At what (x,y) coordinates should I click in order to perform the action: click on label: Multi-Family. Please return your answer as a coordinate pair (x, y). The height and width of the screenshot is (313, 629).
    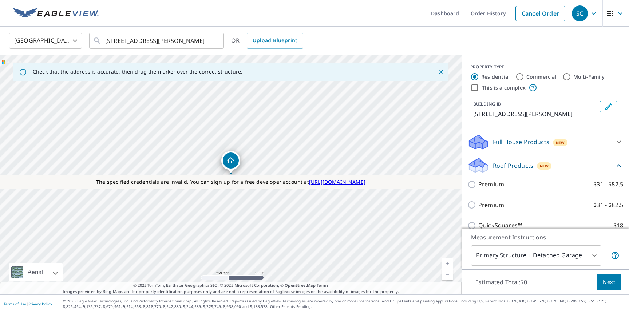
    Looking at the image, I should click on (589, 77).